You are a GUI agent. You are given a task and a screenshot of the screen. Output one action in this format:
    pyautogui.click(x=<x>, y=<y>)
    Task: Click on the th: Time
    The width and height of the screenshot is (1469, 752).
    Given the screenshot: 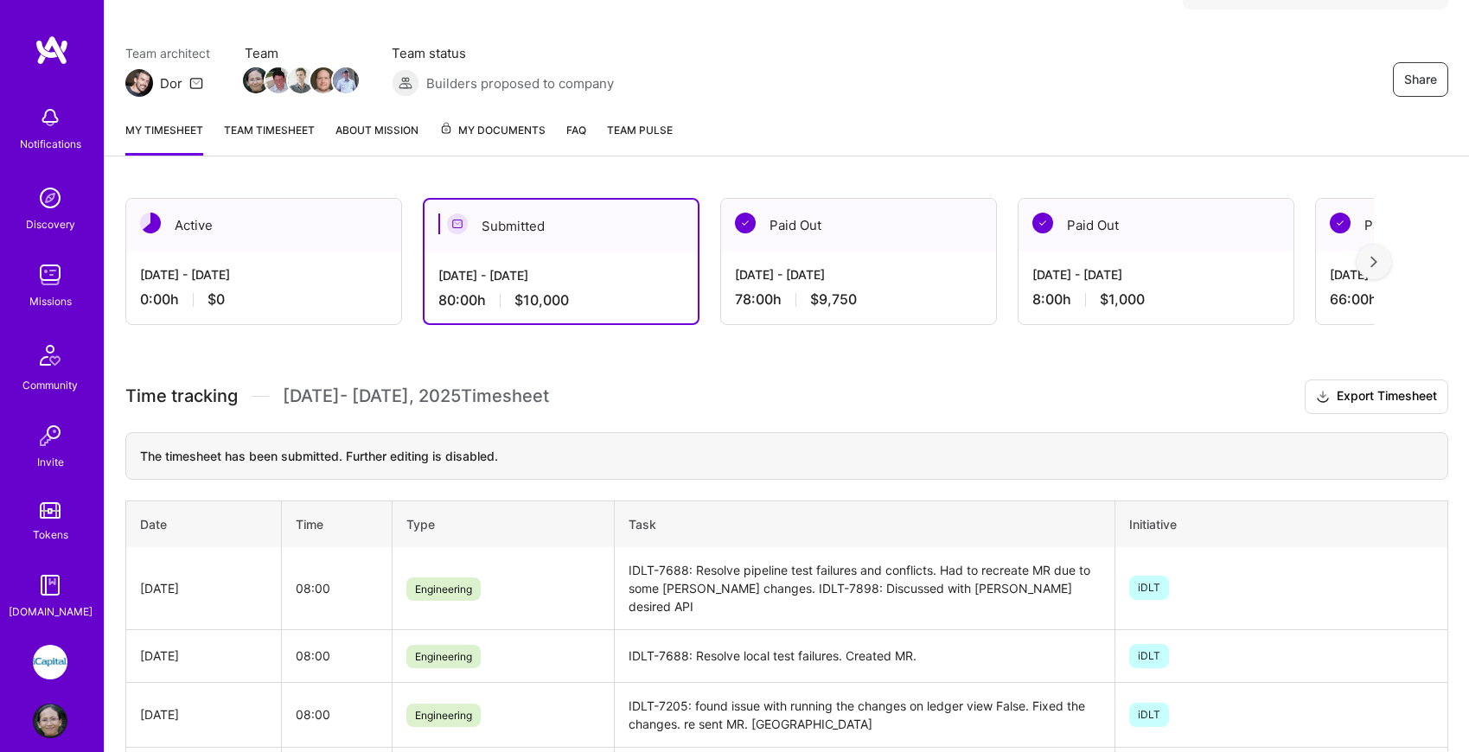 What is the action you would take?
    pyautogui.click(x=336, y=524)
    